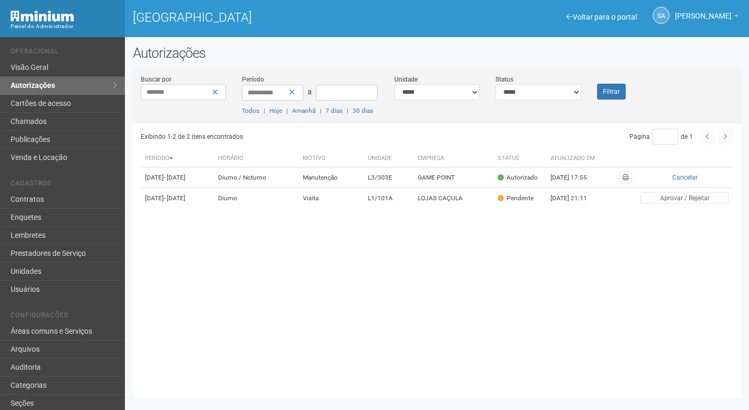 Image resolution: width=749 pixels, height=410 pixels. What do you see at coordinates (685, 177) in the screenshot?
I see `button: Cancelar` at bounding box center [685, 177].